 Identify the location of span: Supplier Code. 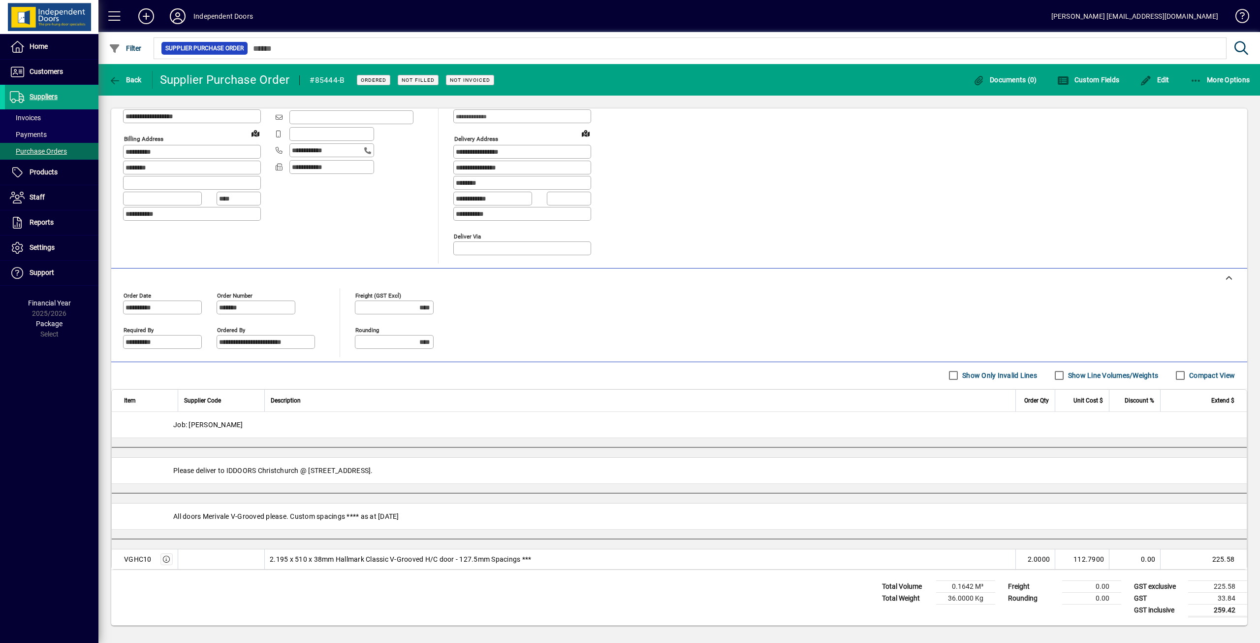
(202, 400).